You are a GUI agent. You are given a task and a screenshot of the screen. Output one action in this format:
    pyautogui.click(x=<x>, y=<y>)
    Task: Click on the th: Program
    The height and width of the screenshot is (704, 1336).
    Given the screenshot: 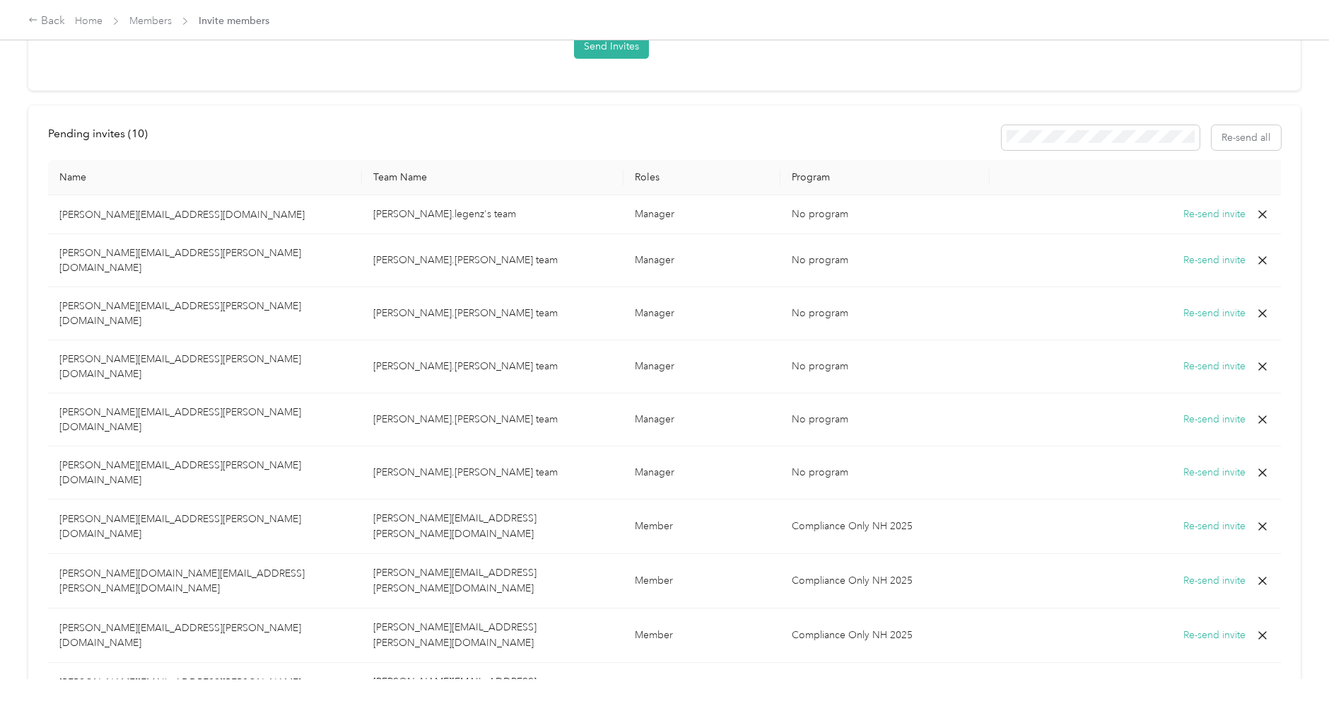 What is the action you would take?
    pyautogui.click(x=885, y=177)
    